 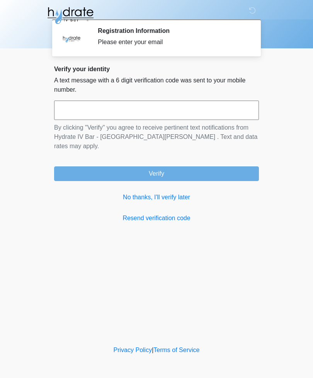 I want to click on p: A text message with a 6 digit verification code was sent to your mobile number., so click(x=157, y=85).